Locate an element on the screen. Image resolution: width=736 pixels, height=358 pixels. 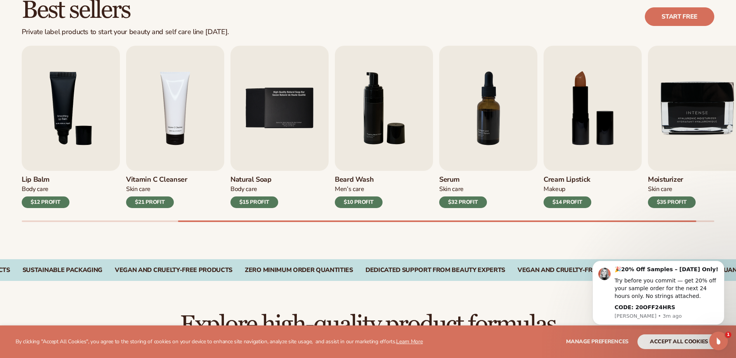
div: $10 PROFIT is located at coordinates (358, 202).